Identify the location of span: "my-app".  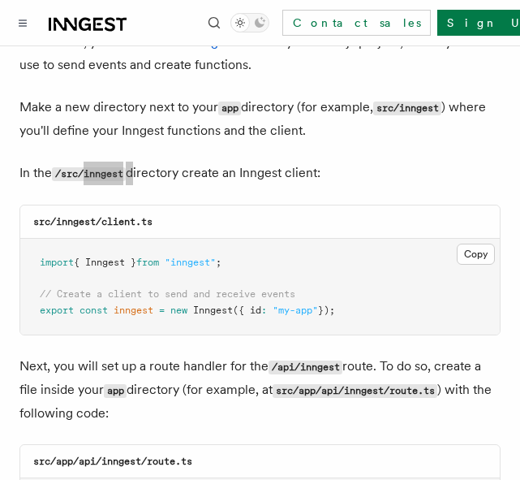
(296, 310).